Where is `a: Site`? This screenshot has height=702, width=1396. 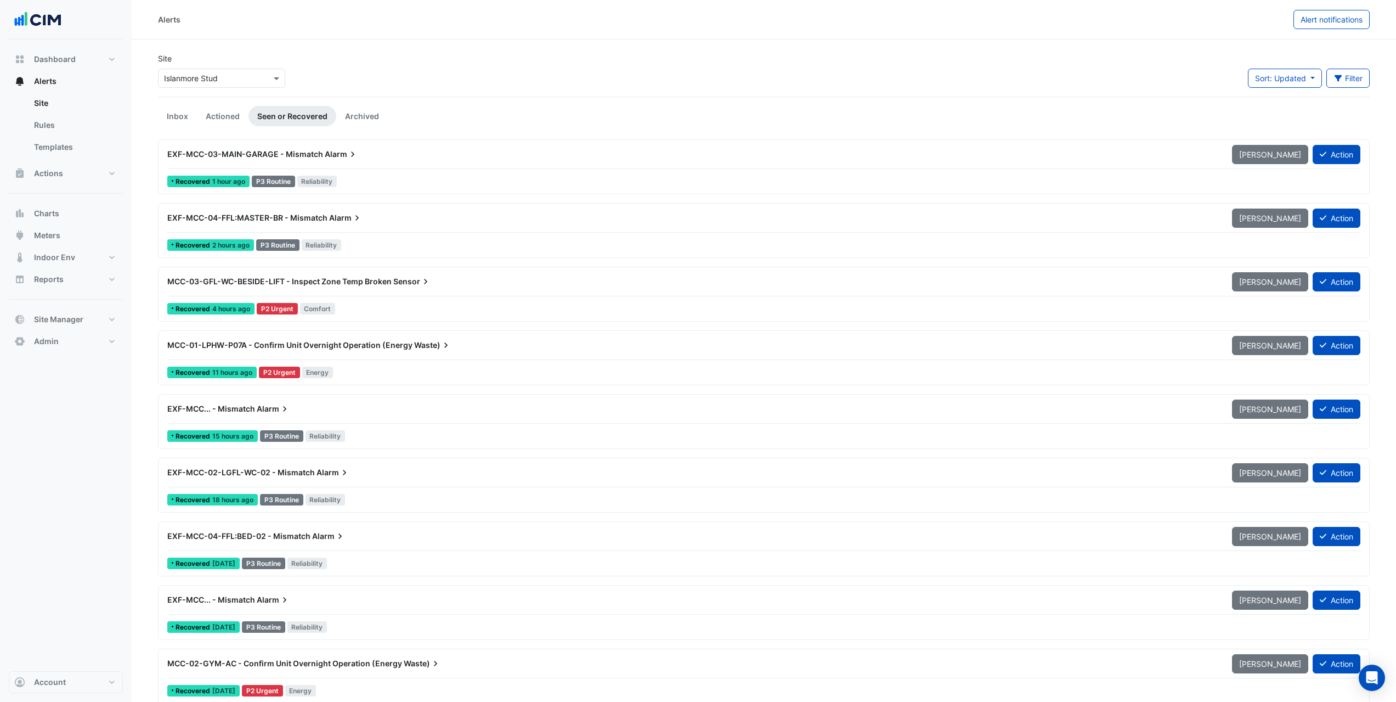 a: Site is located at coordinates (74, 103).